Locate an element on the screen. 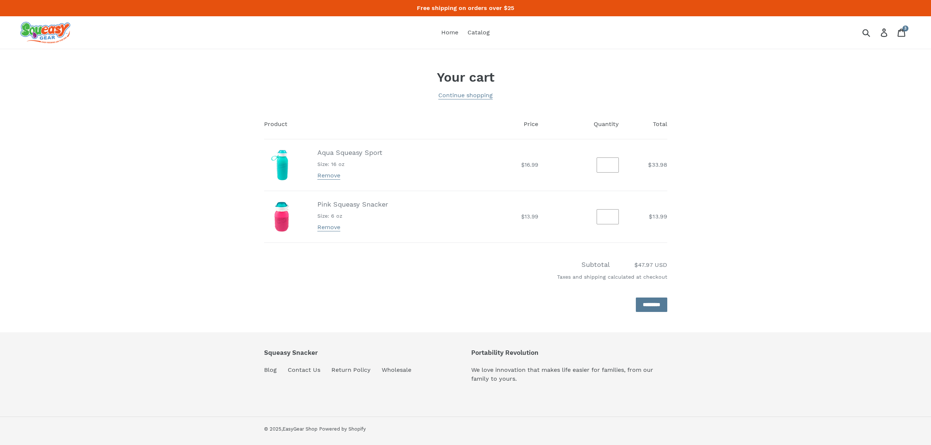  div: Taxes and shipping calculated at checkout is located at coordinates (465, 279).